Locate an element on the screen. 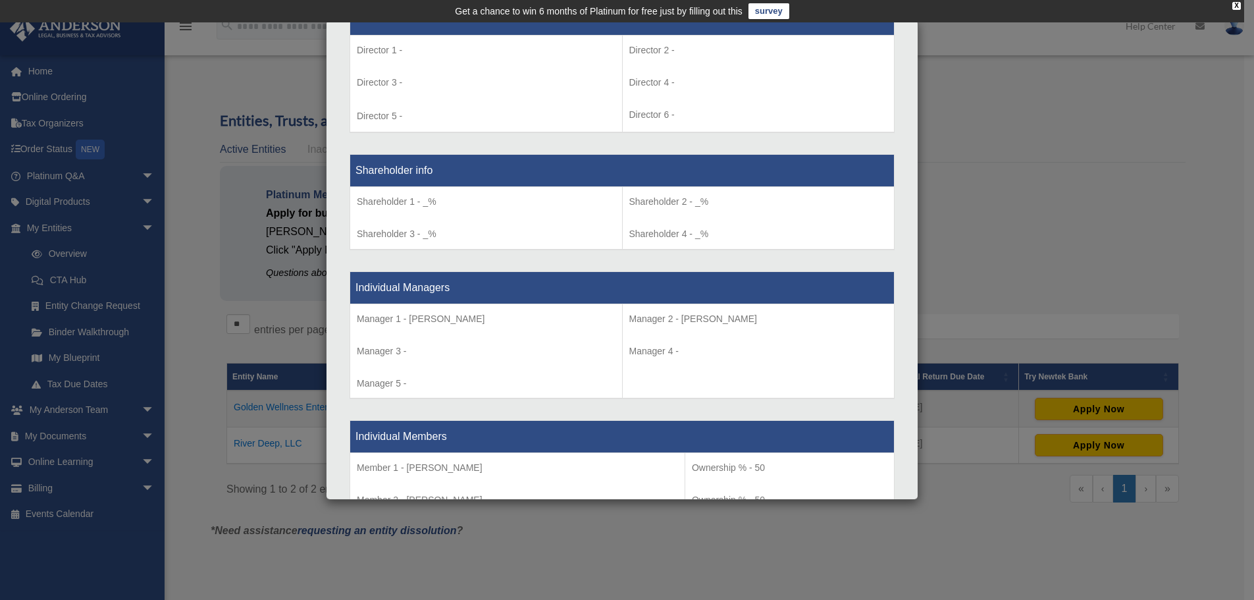  p: Shareholder 3 - _% is located at coordinates (486, 234).